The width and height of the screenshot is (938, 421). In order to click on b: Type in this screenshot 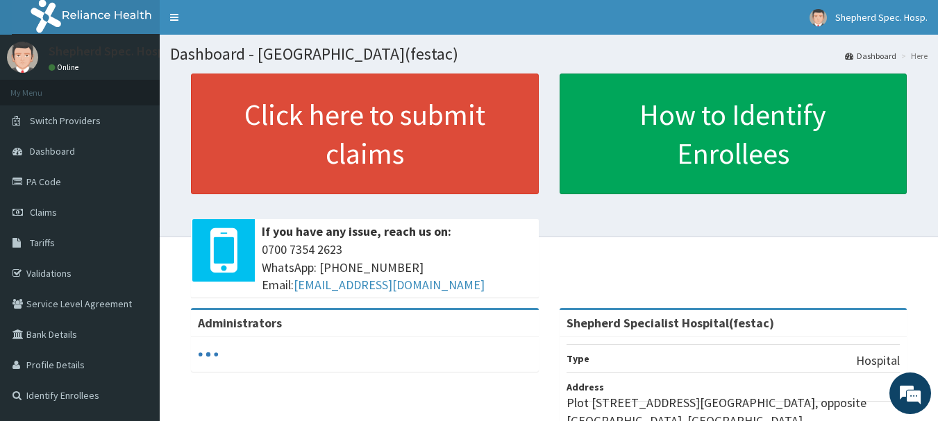, I will do `click(577, 359)`.